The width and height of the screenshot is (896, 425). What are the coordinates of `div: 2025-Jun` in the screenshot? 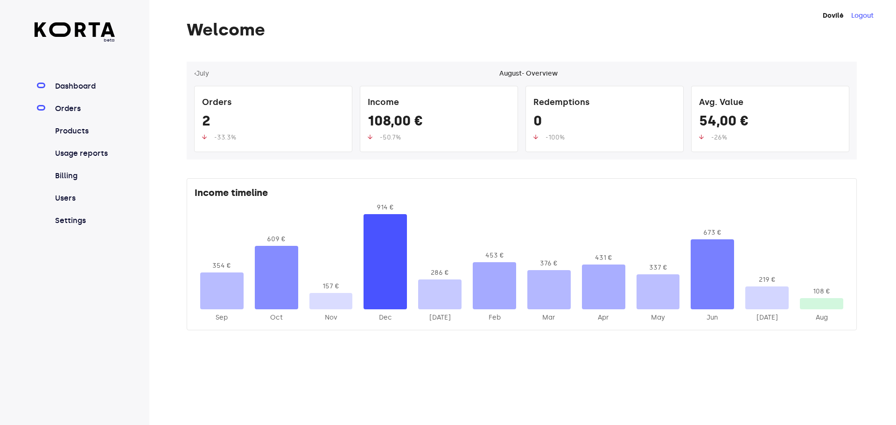 It's located at (712, 318).